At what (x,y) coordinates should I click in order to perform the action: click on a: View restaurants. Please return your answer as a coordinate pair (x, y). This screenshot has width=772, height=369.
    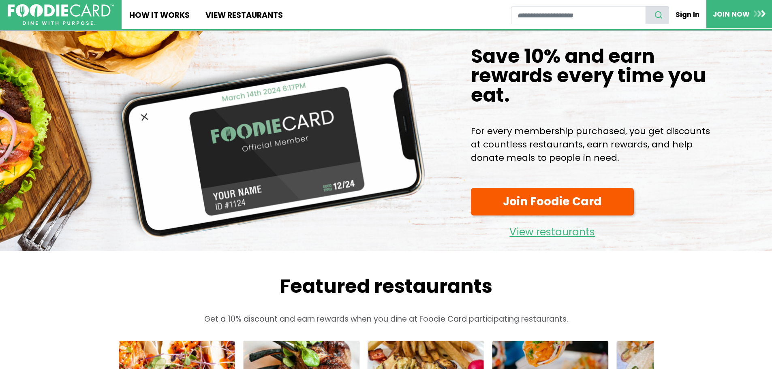
    Looking at the image, I should click on (553, 230).